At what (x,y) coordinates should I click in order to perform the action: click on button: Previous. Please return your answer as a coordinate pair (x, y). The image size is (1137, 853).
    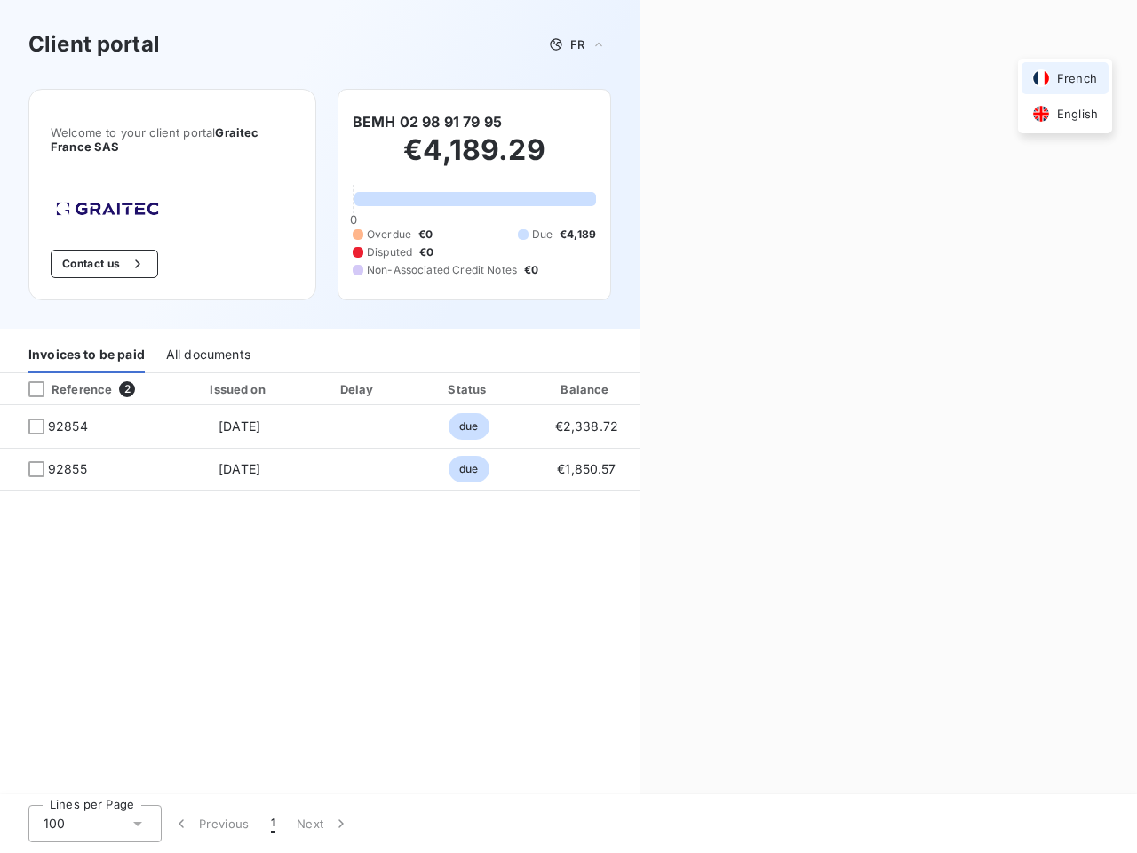
    Looking at the image, I should click on (211, 824).